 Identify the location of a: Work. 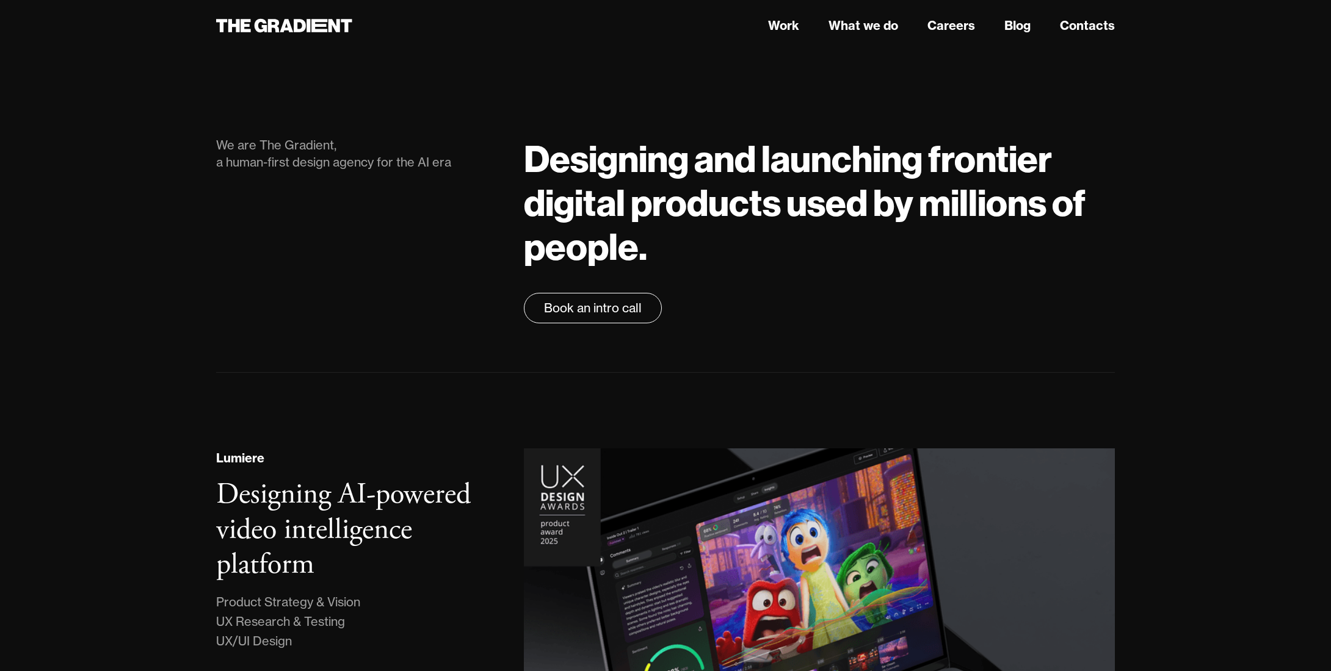
(783, 26).